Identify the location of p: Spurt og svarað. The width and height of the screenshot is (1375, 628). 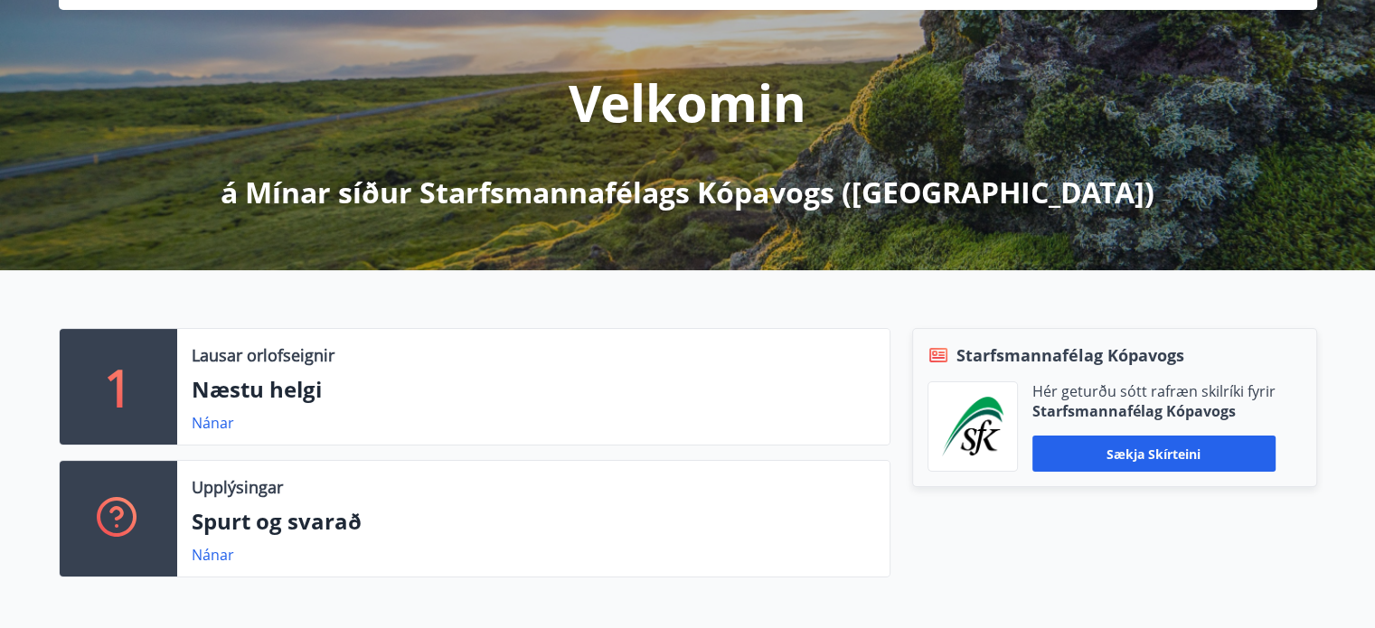
(533, 522).